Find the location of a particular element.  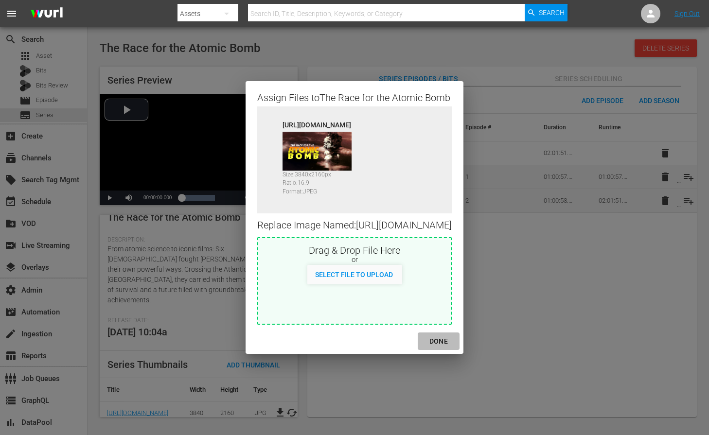

button: DONE is located at coordinates (438, 341).